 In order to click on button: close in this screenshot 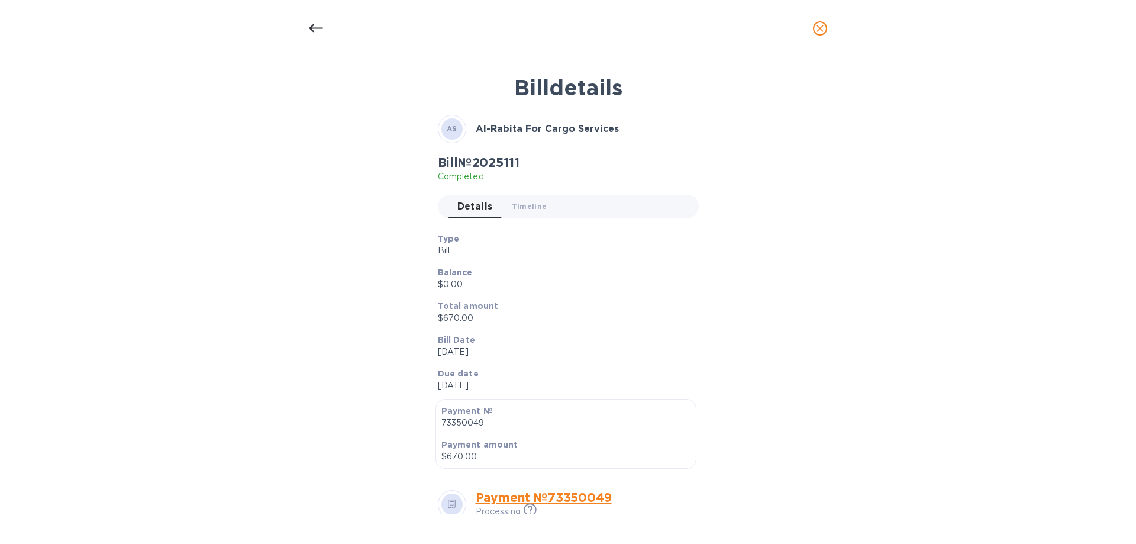, I will do `click(820, 28)`.